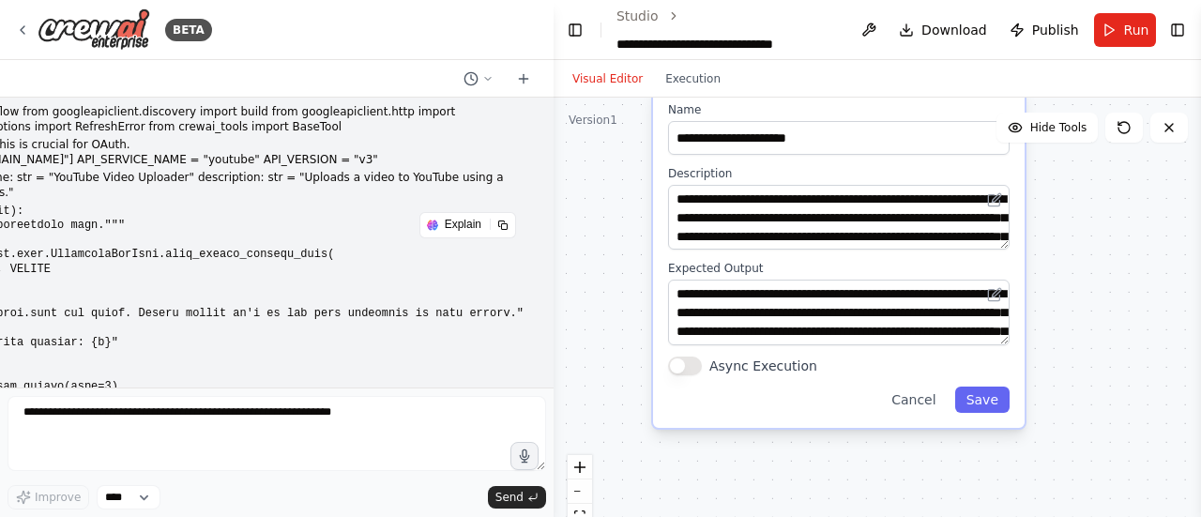 This screenshot has width=1201, height=517. Describe the element at coordinates (1058, 128) in the screenshot. I see `span: Hide Tools` at that location.